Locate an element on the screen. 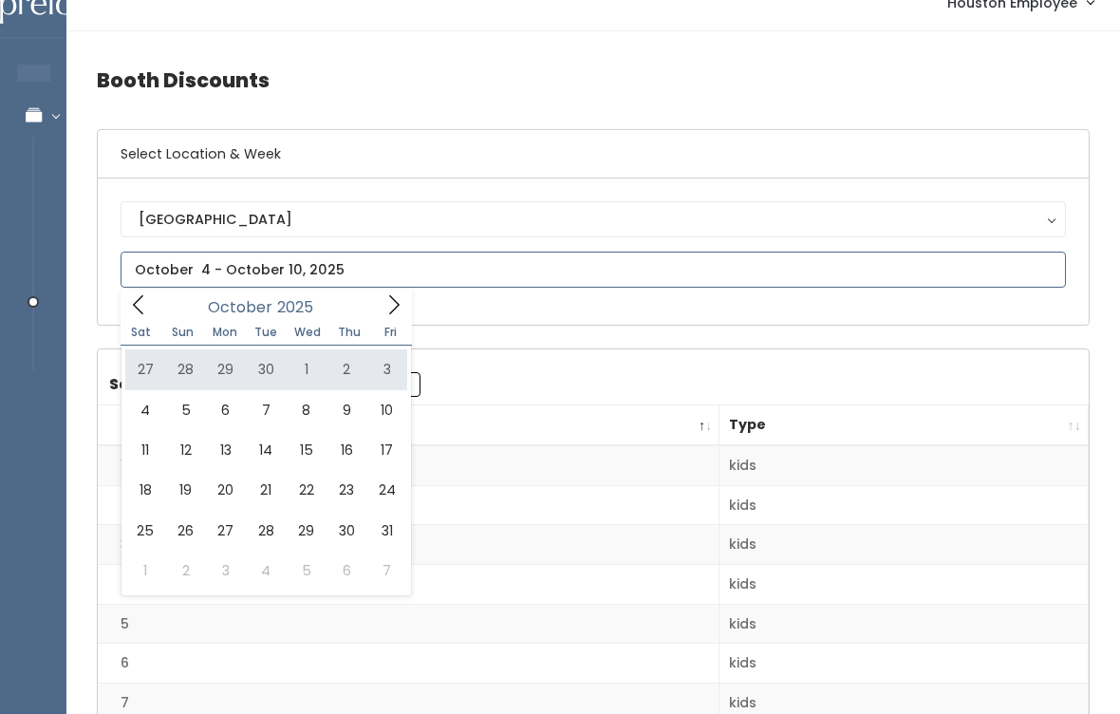  span: September 30, 2025 is located at coordinates (266, 369).